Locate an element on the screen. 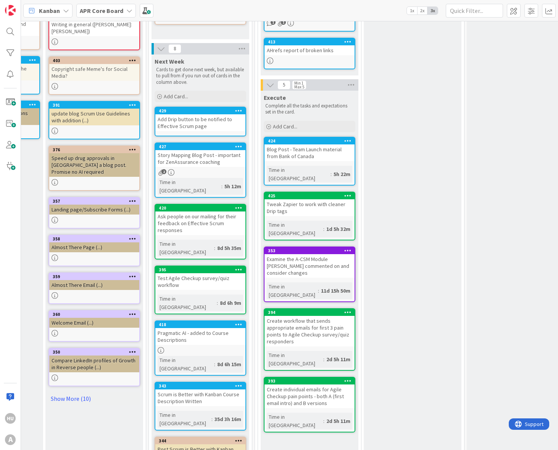 The height and width of the screenshot is (450, 558). div: 425Tweak Zapier to work with cleaner Drip tags is located at coordinates (309, 204).